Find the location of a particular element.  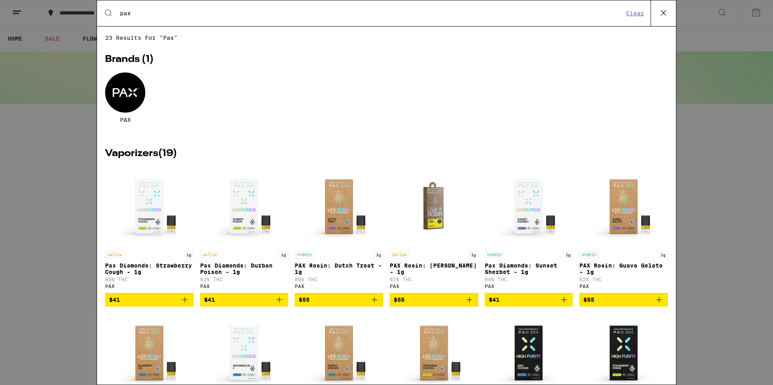

h2: Vaporizers ( 19 ) is located at coordinates (387, 154).